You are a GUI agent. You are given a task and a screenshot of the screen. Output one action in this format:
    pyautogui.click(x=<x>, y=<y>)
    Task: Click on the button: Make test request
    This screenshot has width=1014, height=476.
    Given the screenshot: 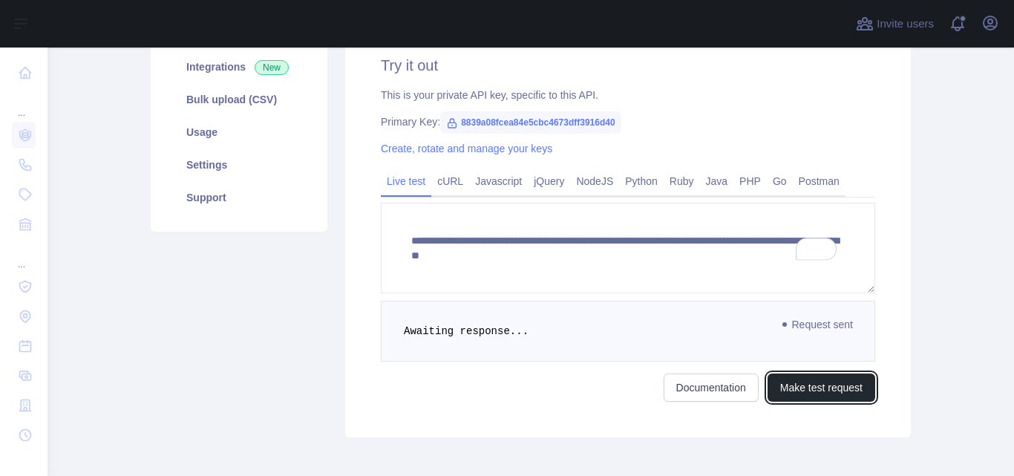 What is the action you would take?
    pyautogui.click(x=821, y=388)
    